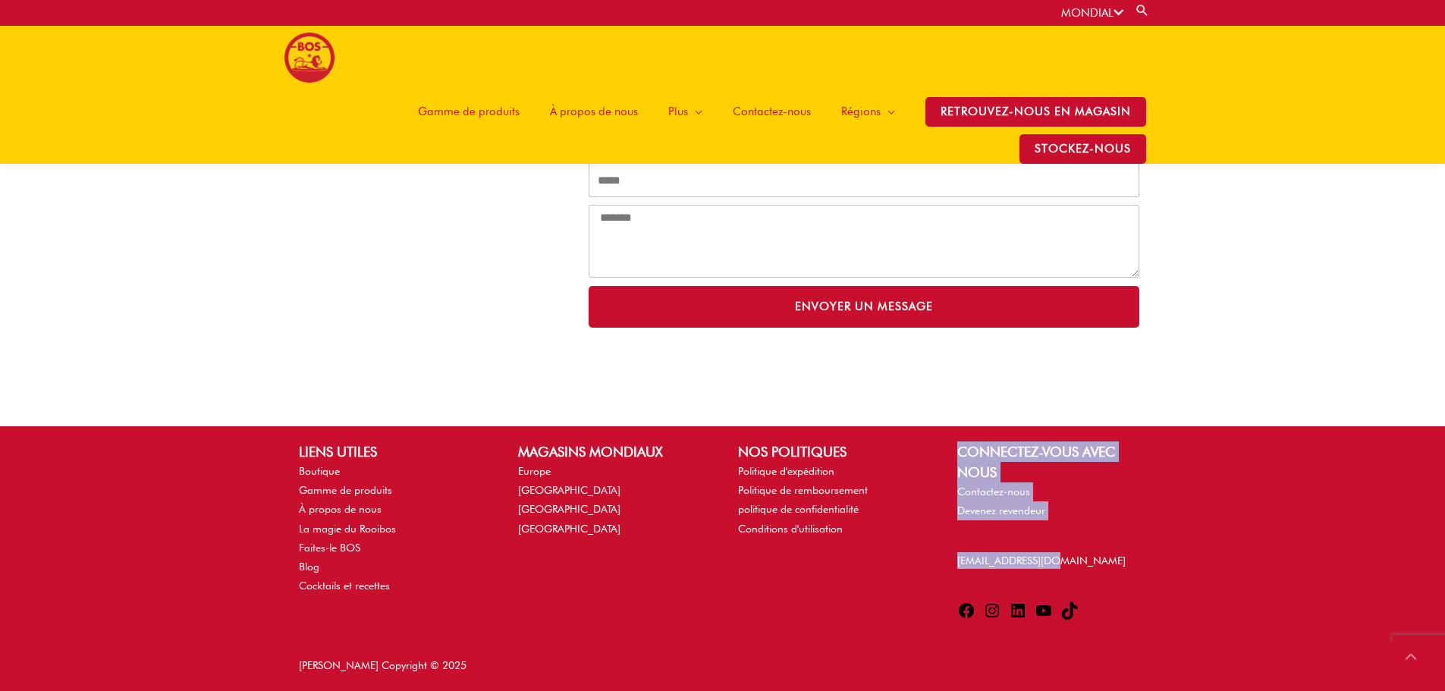 Image resolution: width=1445 pixels, height=691 pixels. What do you see at coordinates (329, 548) in the screenshot?
I see `a: Faites-le BOS` at bounding box center [329, 548].